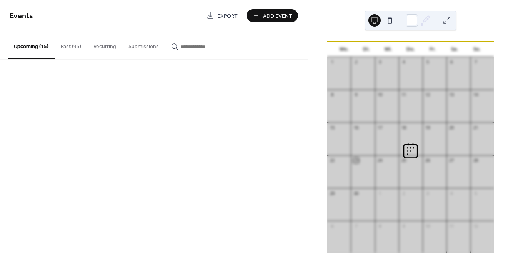 This screenshot has height=253, width=513. I want to click on div: 17, so click(380, 127).